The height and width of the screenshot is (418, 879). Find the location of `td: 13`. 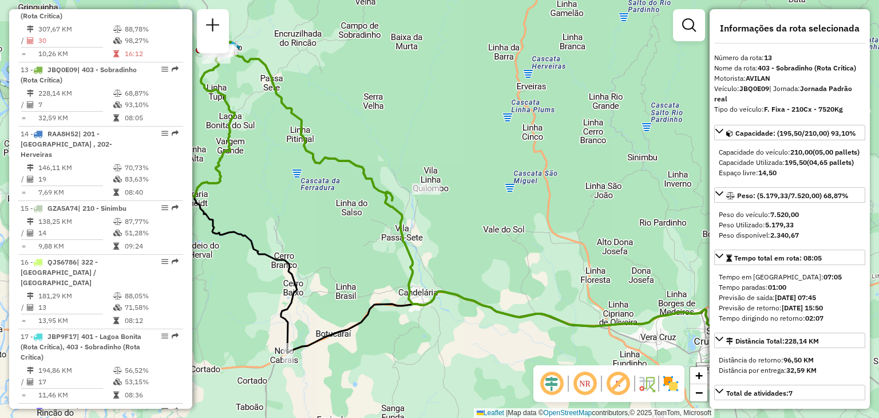

td: 13 is located at coordinates (75, 307).